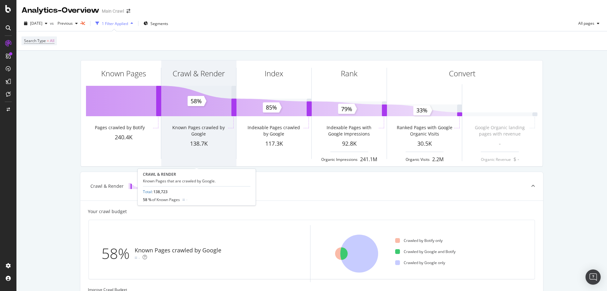 The width and height of the screenshot is (607, 291). I want to click on div: Indexable Pages with Google Impressions, so click(349, 131).